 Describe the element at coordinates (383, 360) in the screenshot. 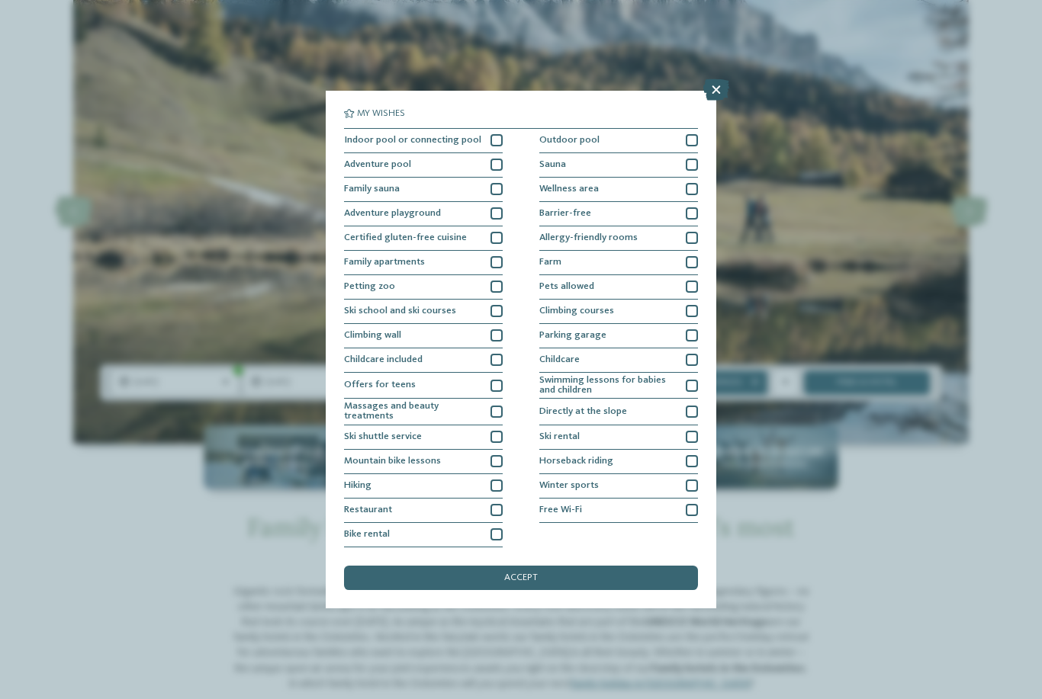

I see `span: Childcare included` at that location.